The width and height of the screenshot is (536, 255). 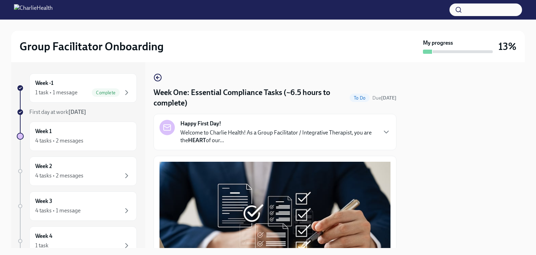 What do you see at coordinates (44, 236) in the screenshot?
I see `h6: Week 4` at bounding box center [44, 236].